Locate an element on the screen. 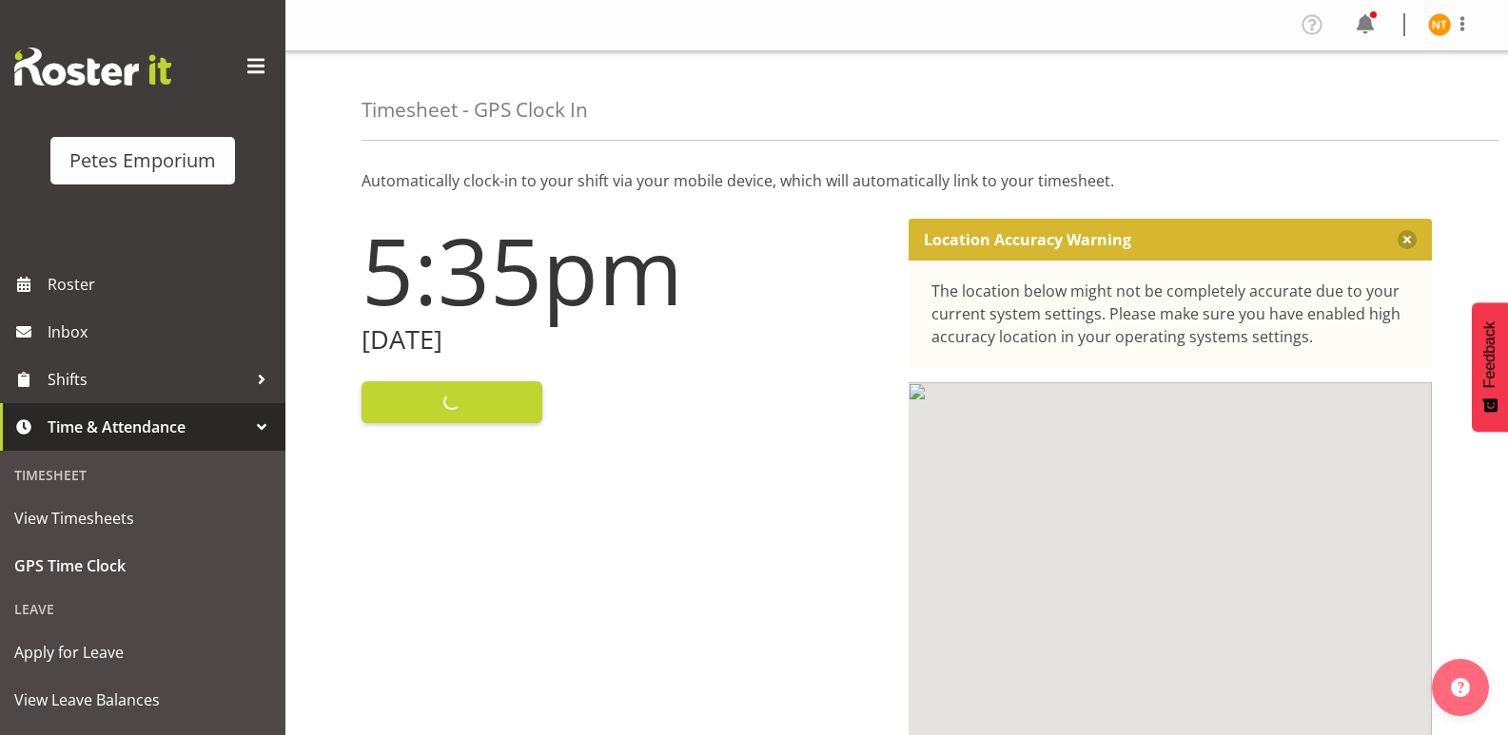  img: Rosterit website logo is located at coordinates (92, 67).